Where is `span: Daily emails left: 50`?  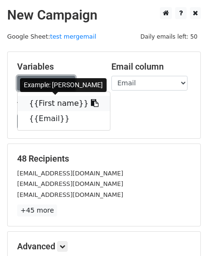
span: Daily emails left: 50 is located at coordinates (169, 37).